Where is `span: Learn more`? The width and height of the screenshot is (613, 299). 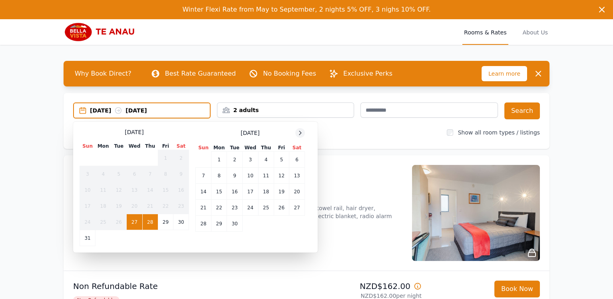 span: Learn more is located at coordinates (505, 74).